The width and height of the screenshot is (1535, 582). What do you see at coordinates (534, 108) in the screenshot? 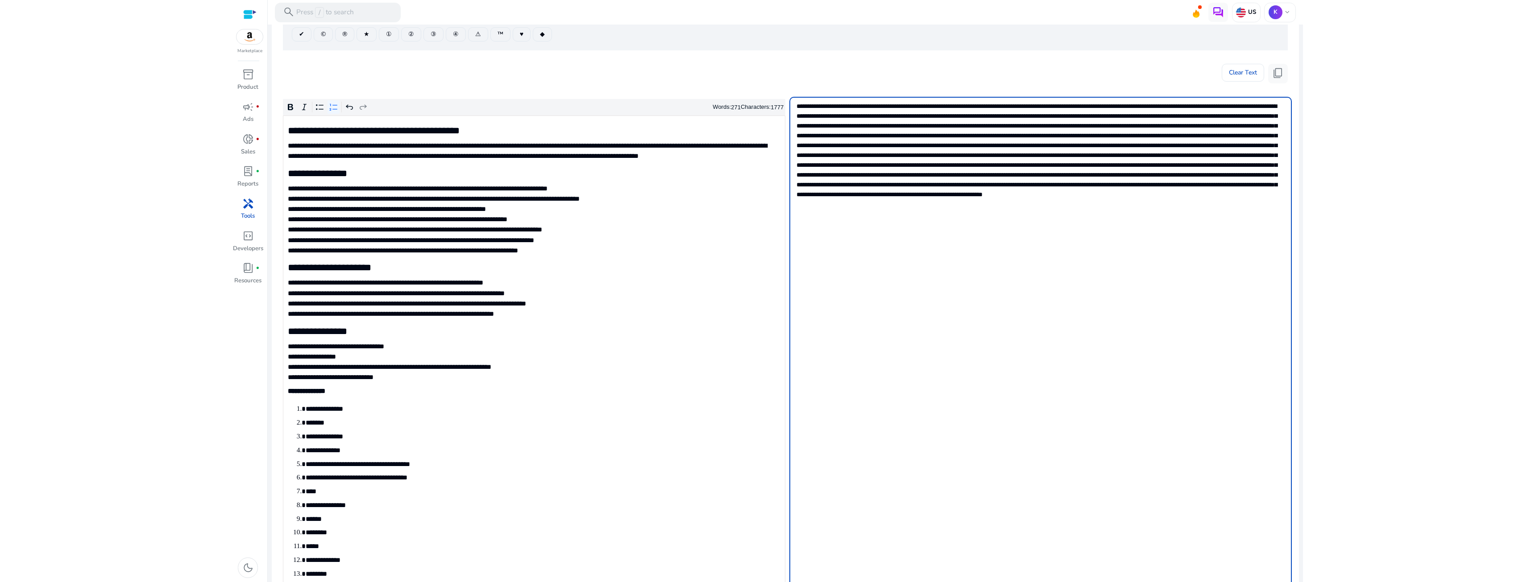
I see `div: Editor toolbar` at bounding box center [534, 108].